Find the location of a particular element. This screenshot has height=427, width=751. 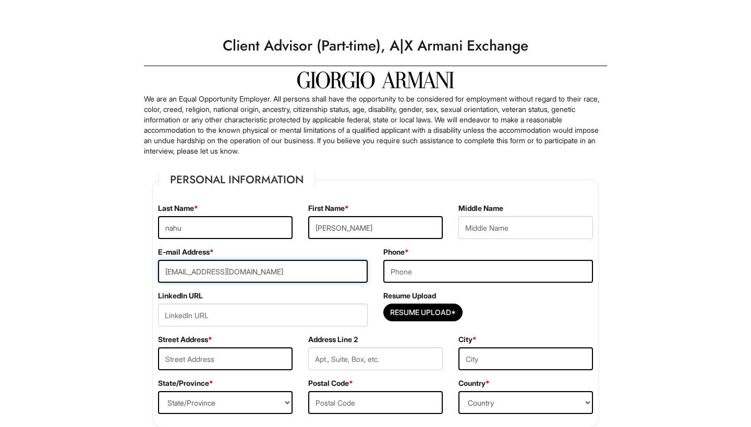

label: Last Name is located at coordinates (178, 209).